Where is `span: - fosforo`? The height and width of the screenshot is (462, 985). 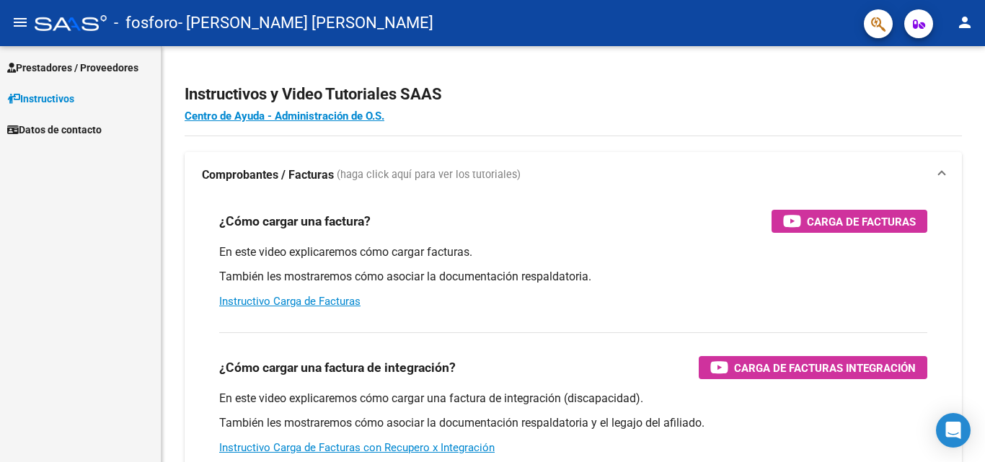 span: - fosforo is located at coordinates (146, 23).